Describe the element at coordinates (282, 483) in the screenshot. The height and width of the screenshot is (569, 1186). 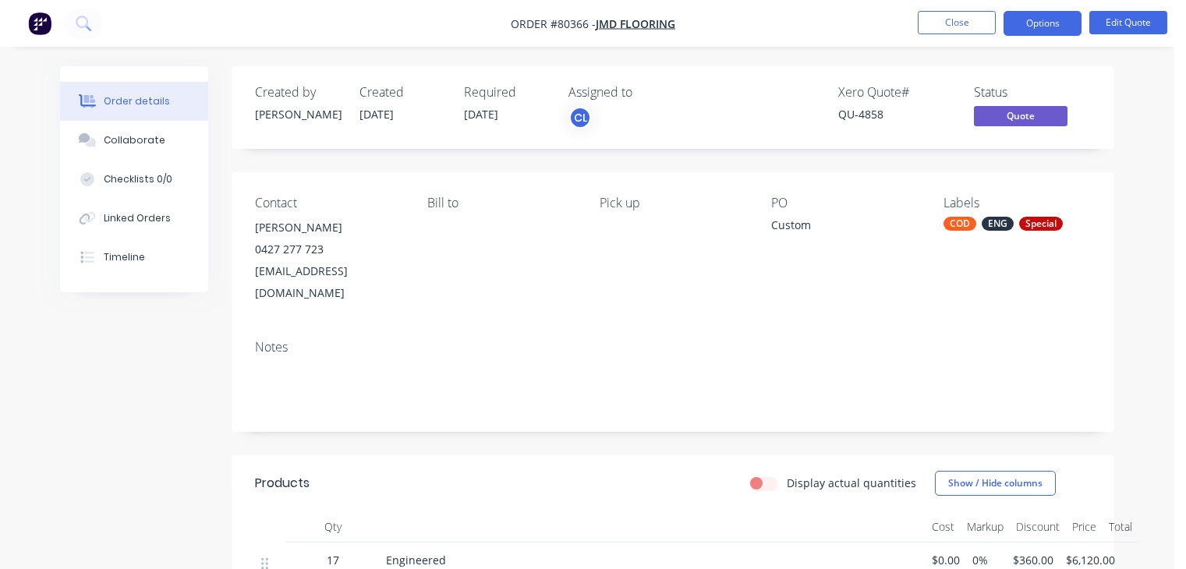
I see `div: Products` at that location.